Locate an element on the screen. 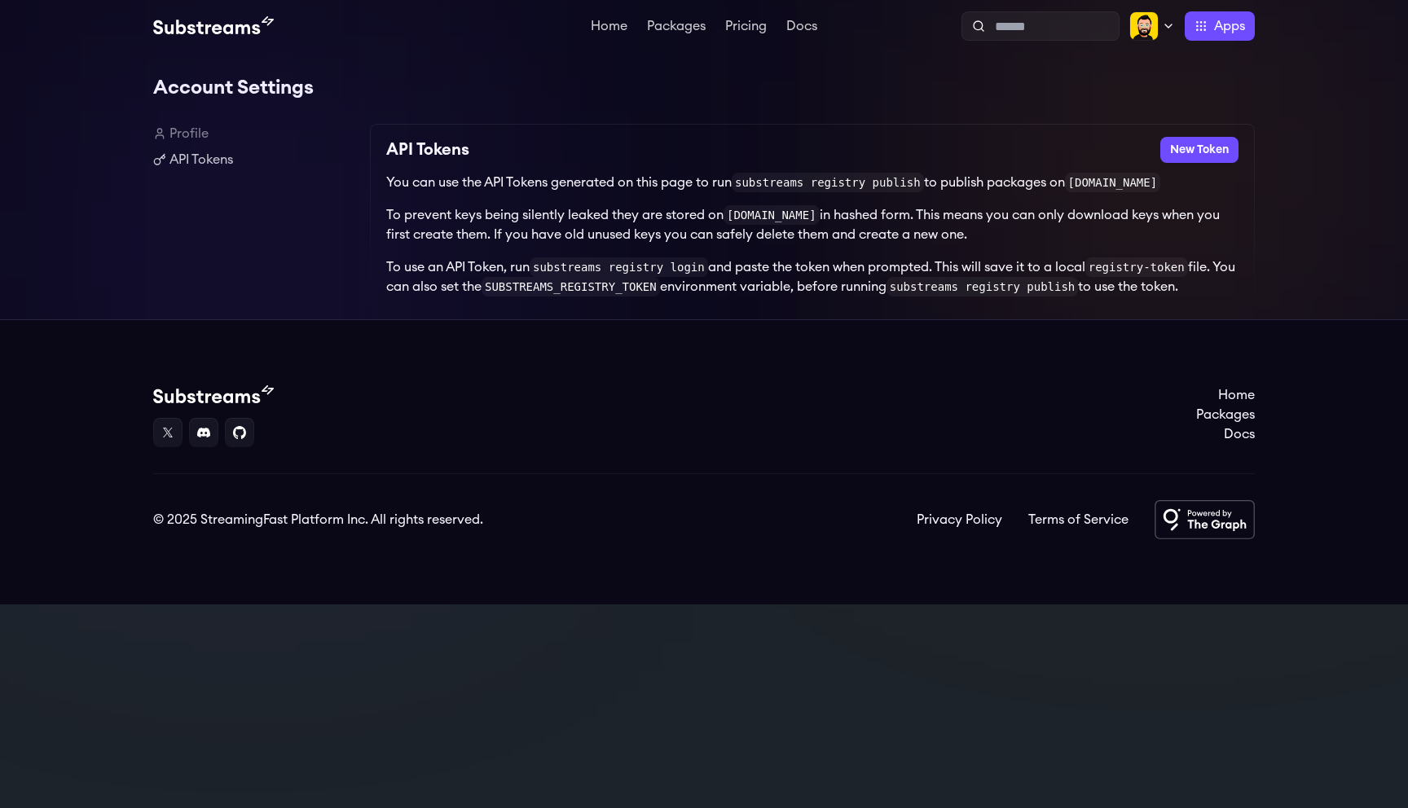 The image size is (1408, 808). code: registry-token is located at coordinates (1137, 267).